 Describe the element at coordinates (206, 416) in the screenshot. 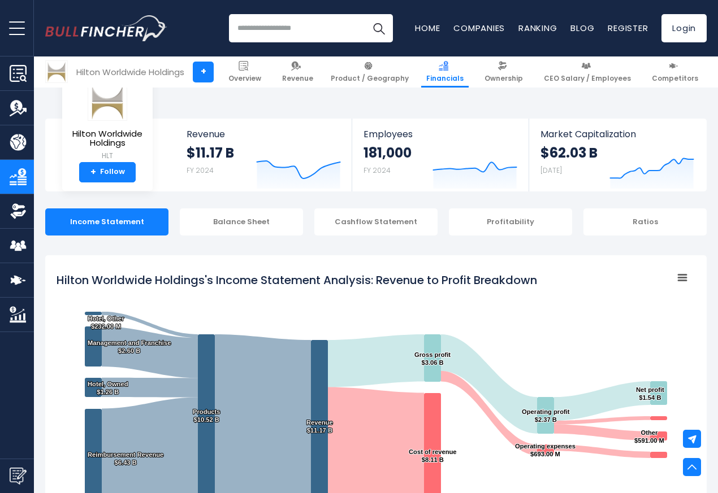

I see `text: Products $10.52 B` at that location.